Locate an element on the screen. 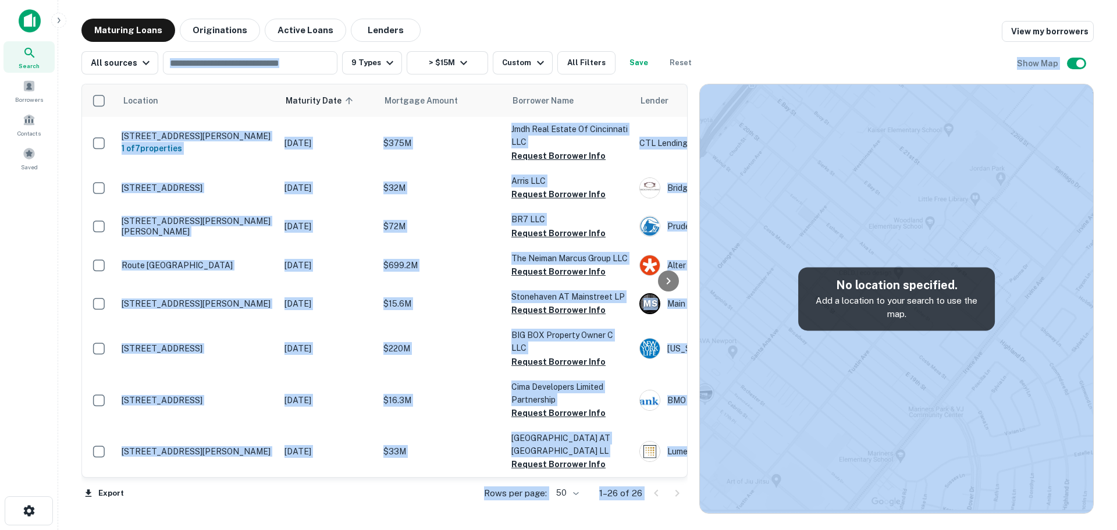 This screenshot has width=1117, height=530. th: Maturity Date is located at coordinates (328, 101).